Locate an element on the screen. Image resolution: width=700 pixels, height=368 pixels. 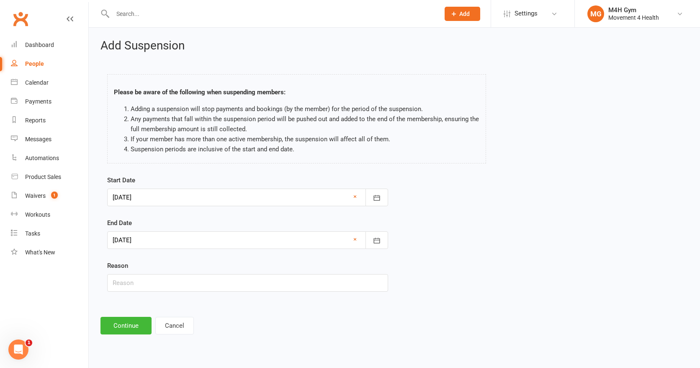
a: What's New is located at coordinates (49, 252).